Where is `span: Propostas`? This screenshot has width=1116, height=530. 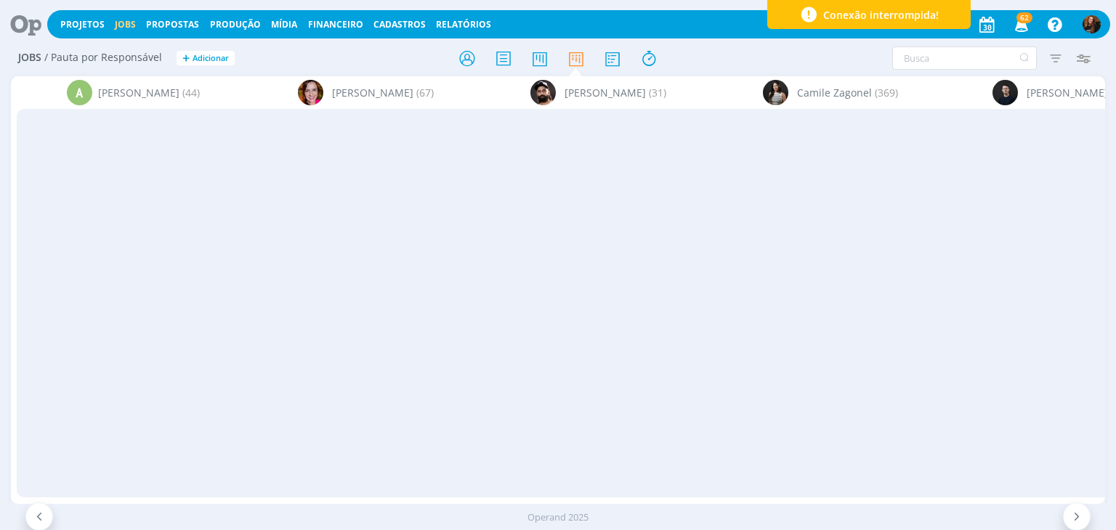
span: Propostas is located at coordinates (172, 24).